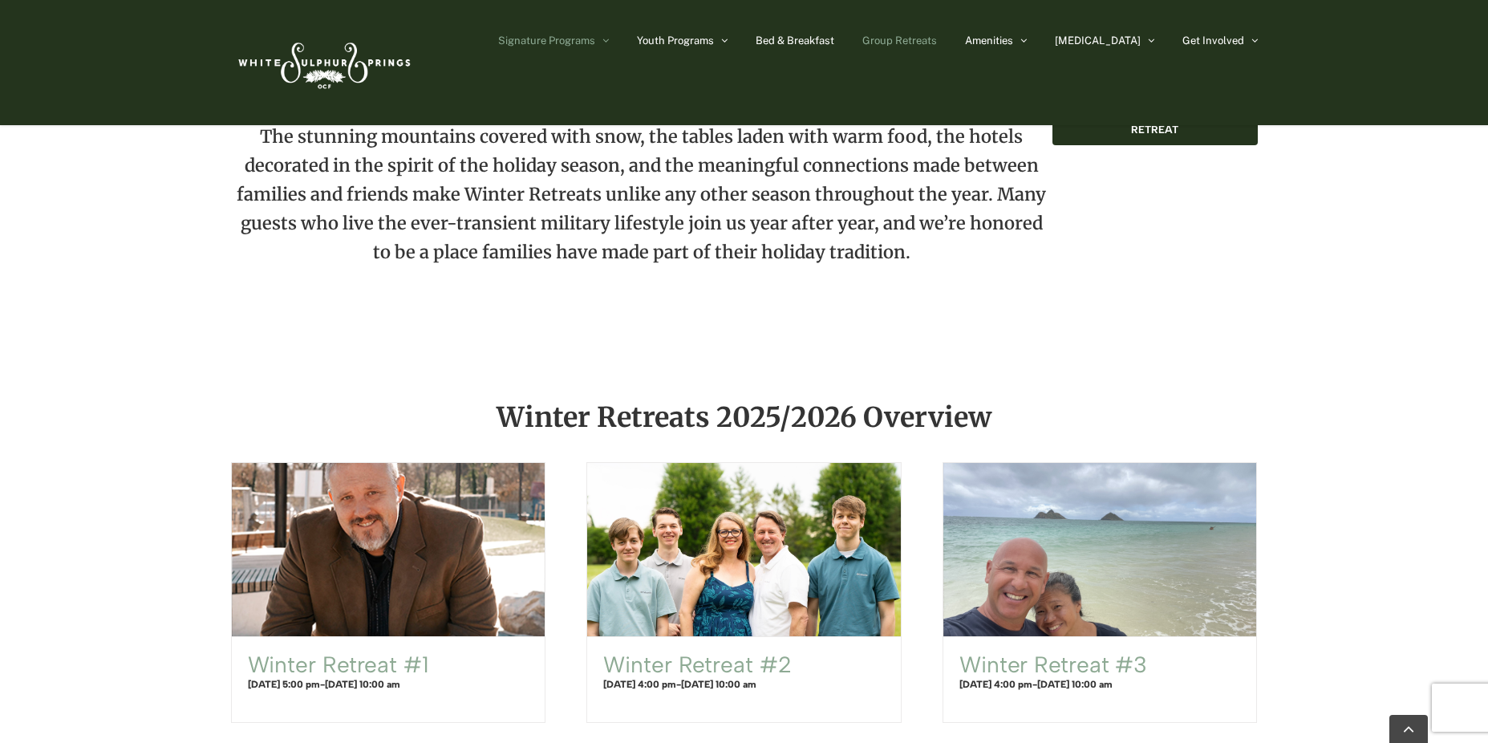  What do you see at coordinates (675, 40) in the screenshot?
I see `span: Youth Programs` at bounding box center [675, 40].